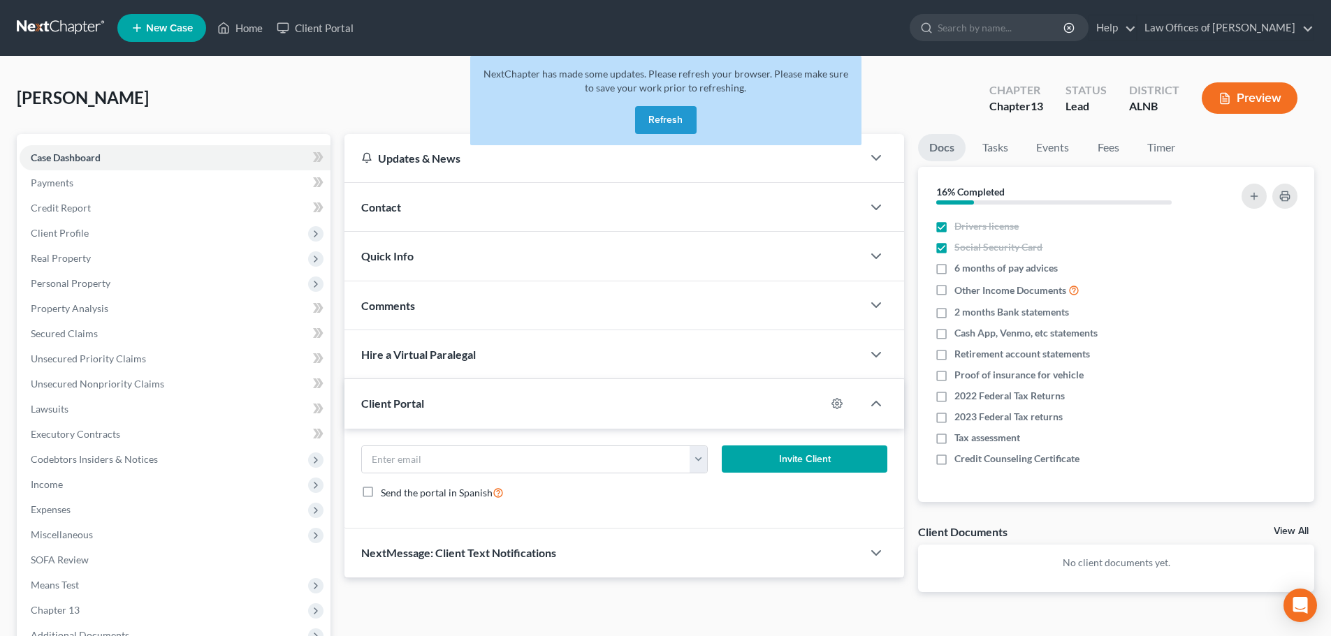 This screenshot has height=636, width=1331. I want to click on span: Retirement account statements, so click(1022, 354).